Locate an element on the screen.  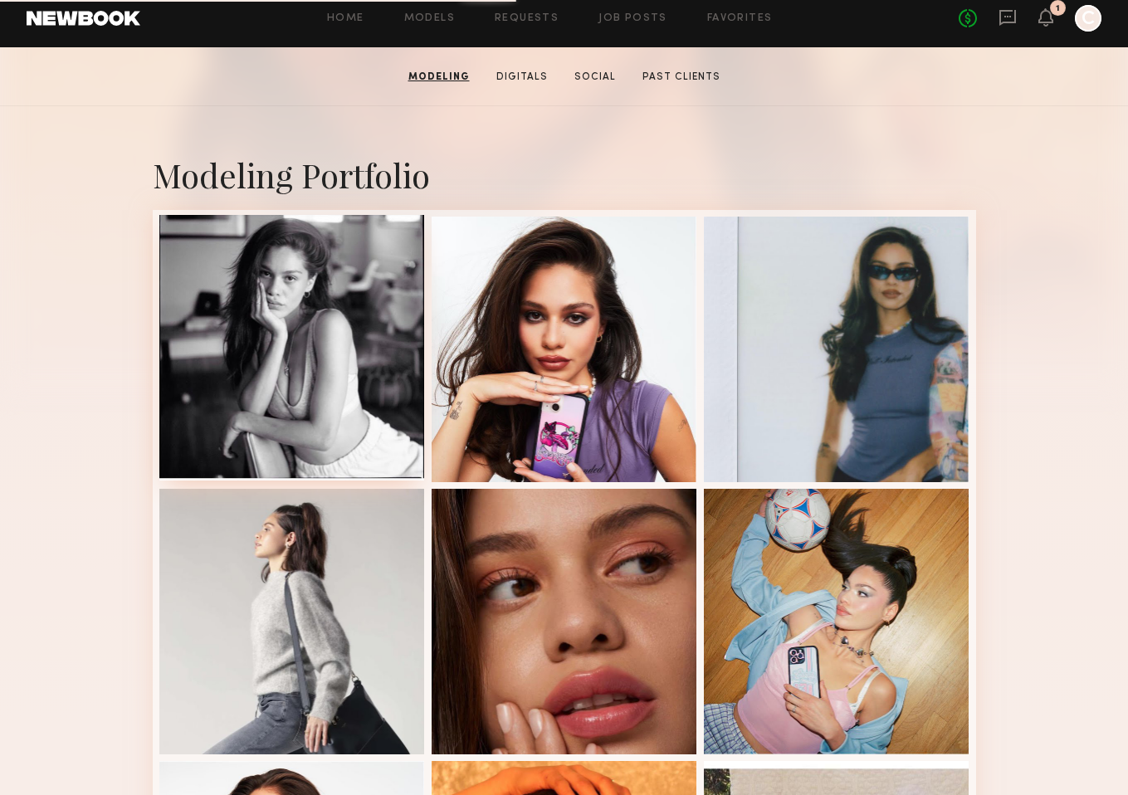
a: Social is located at coordinates (595, 77).